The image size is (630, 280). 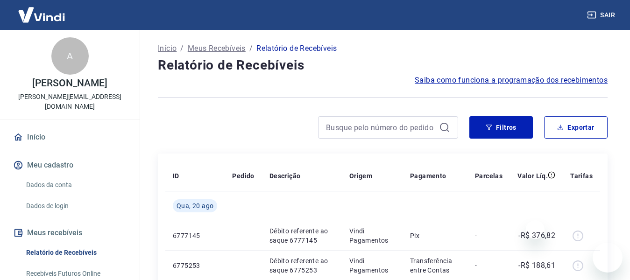 What do you see at coordinates (285, 176) in the screenshot?
I see `p: Descrição` at bounding box center [285, 176].